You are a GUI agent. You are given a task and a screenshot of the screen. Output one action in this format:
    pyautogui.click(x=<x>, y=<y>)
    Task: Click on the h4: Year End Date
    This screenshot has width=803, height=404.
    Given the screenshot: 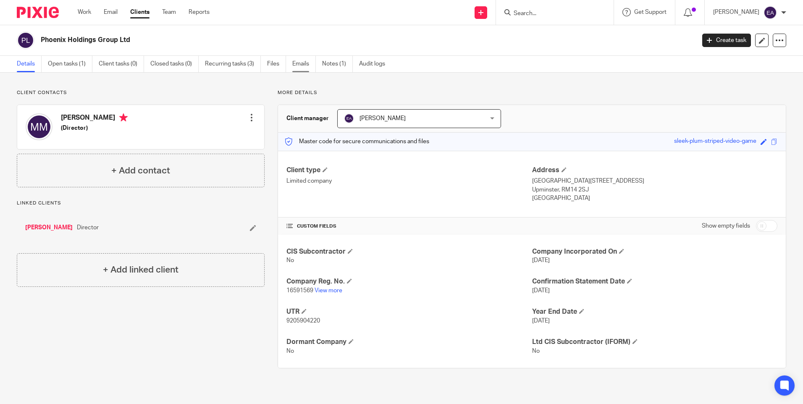 What is the action you would take?
    pyautogui.click(x=655, y=312)
    